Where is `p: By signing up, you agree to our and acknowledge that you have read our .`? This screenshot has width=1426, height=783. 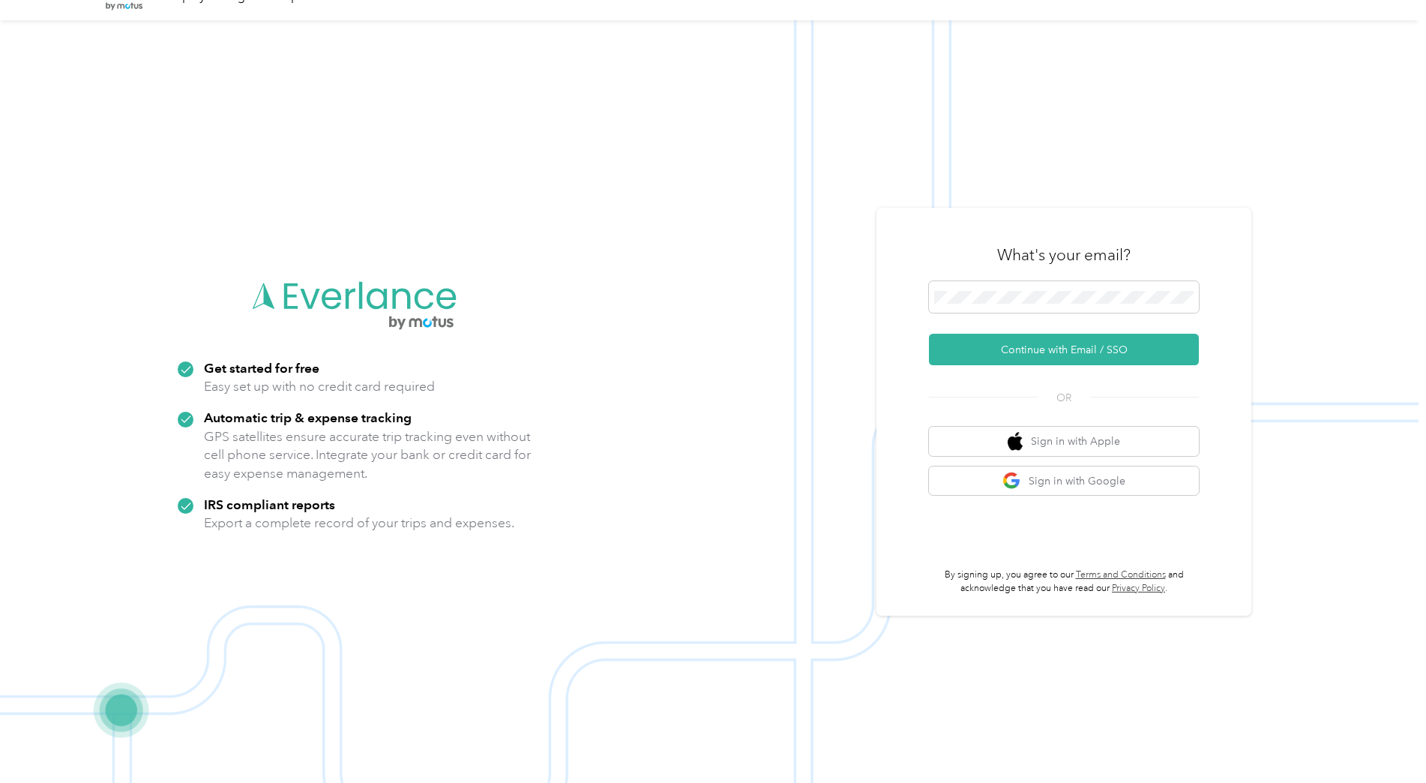 p: By signing up, you agree to our and acknowledge that you have read our . is located at coordinates (1064, 581).